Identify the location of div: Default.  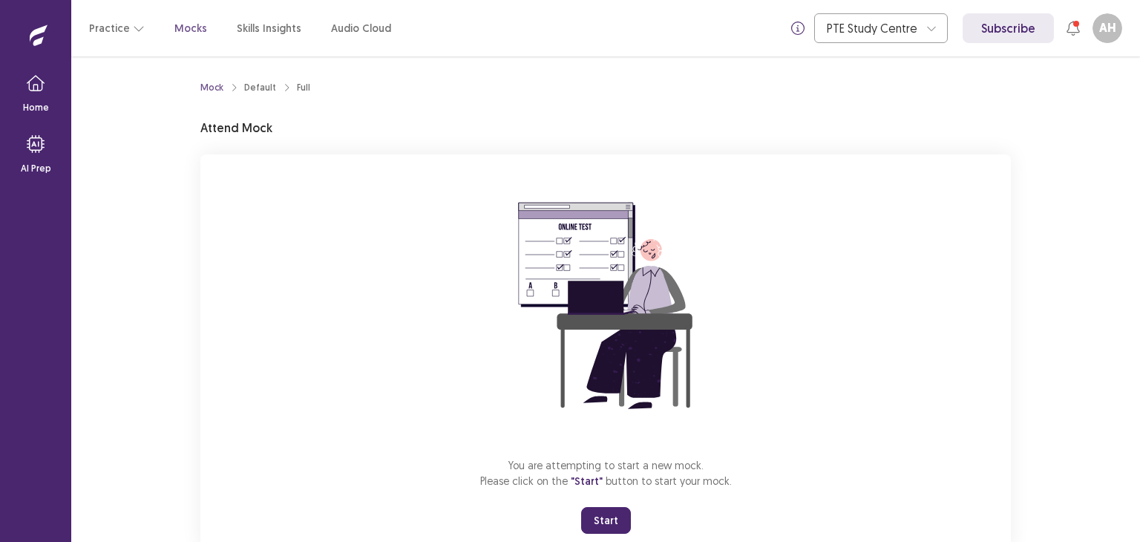
(260, 88).